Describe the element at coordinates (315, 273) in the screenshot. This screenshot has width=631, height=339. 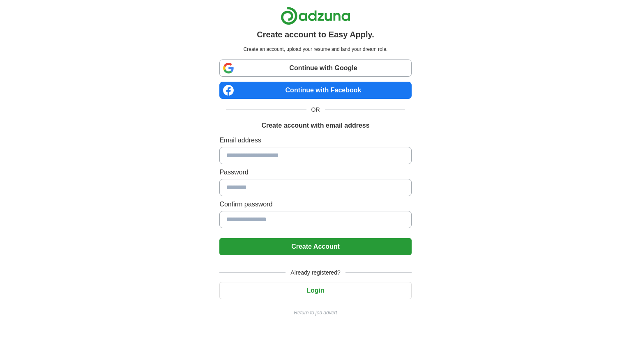
I see `span: Already registered?` at that location.